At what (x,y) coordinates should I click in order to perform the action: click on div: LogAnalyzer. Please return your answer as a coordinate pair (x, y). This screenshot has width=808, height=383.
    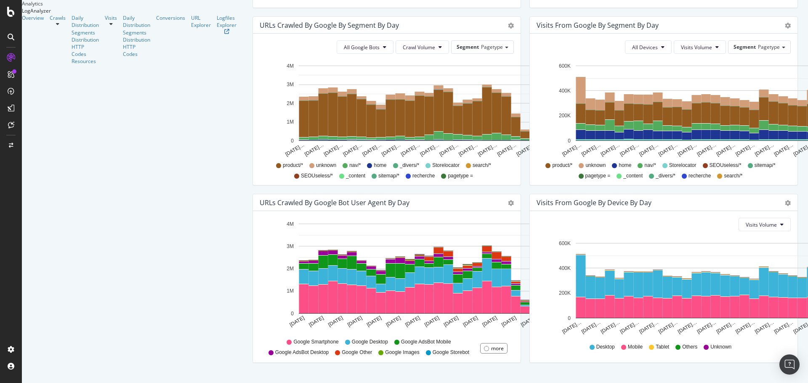
    Looking at the image, I should click on (132, 11).